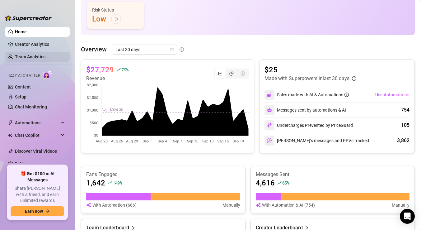  I want to click on a: Creator Analytics, so click(40, 44).